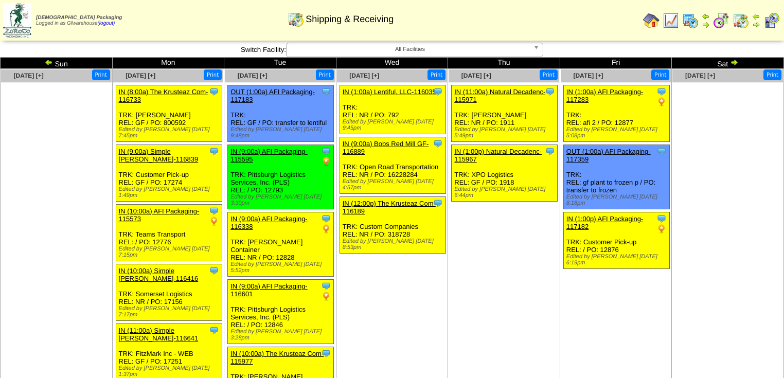 The width and height of the screenshot is (784, 378). What do you see at coordinates (349, 19) in the screenshot?
I see `span: Shipping & Receiving` at bounding box center [349, 19].